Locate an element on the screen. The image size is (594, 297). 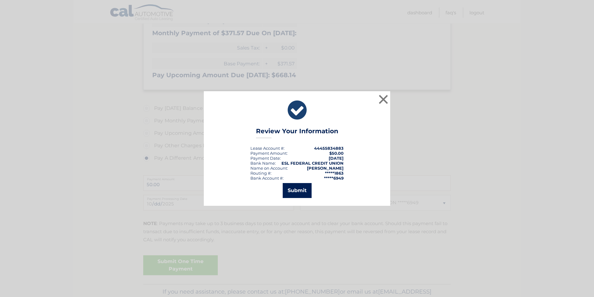
div: Bank Name: is located at coordinates (263, 163).